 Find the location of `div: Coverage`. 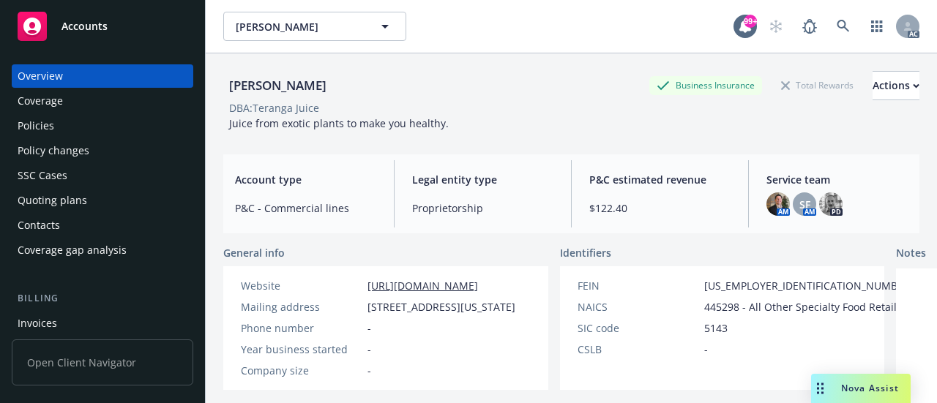

div: Coverage is located at coordinates (40, 101).